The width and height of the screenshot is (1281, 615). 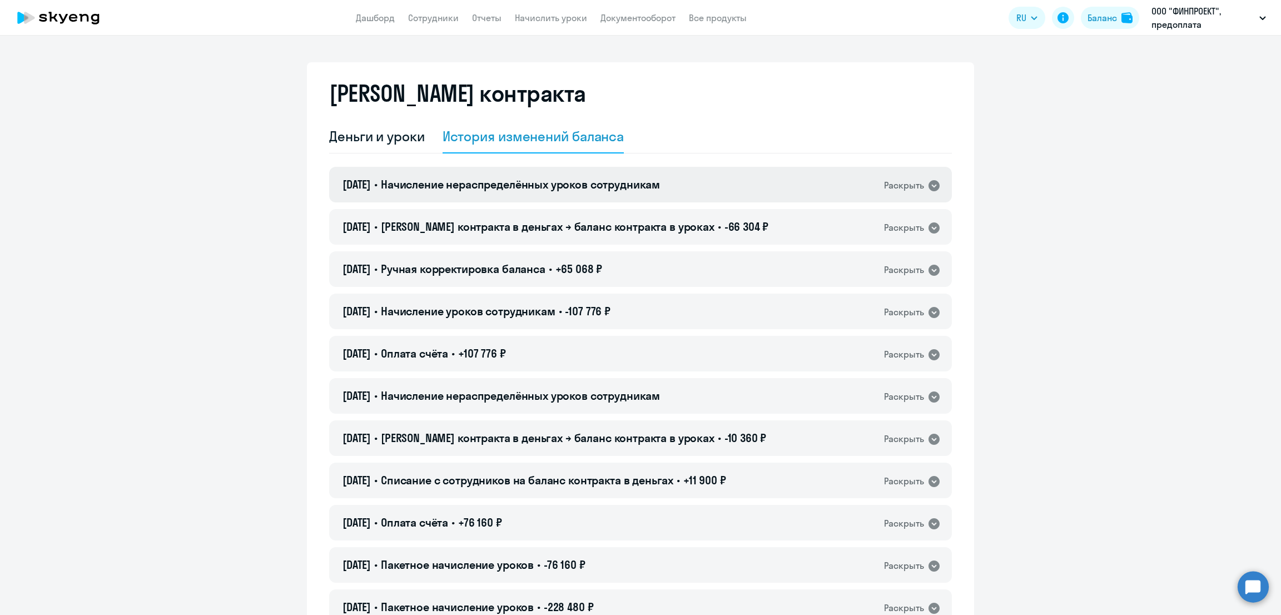 I want to click on a: Начислить уроки, so click(x=551, y=18).